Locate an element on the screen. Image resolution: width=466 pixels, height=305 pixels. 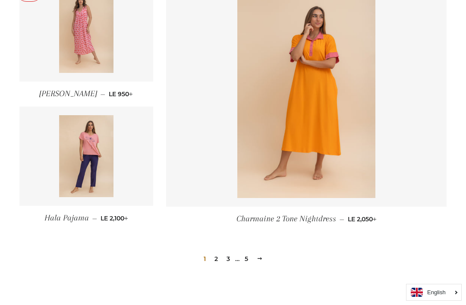
a: English is located at coordinates (433, 292).